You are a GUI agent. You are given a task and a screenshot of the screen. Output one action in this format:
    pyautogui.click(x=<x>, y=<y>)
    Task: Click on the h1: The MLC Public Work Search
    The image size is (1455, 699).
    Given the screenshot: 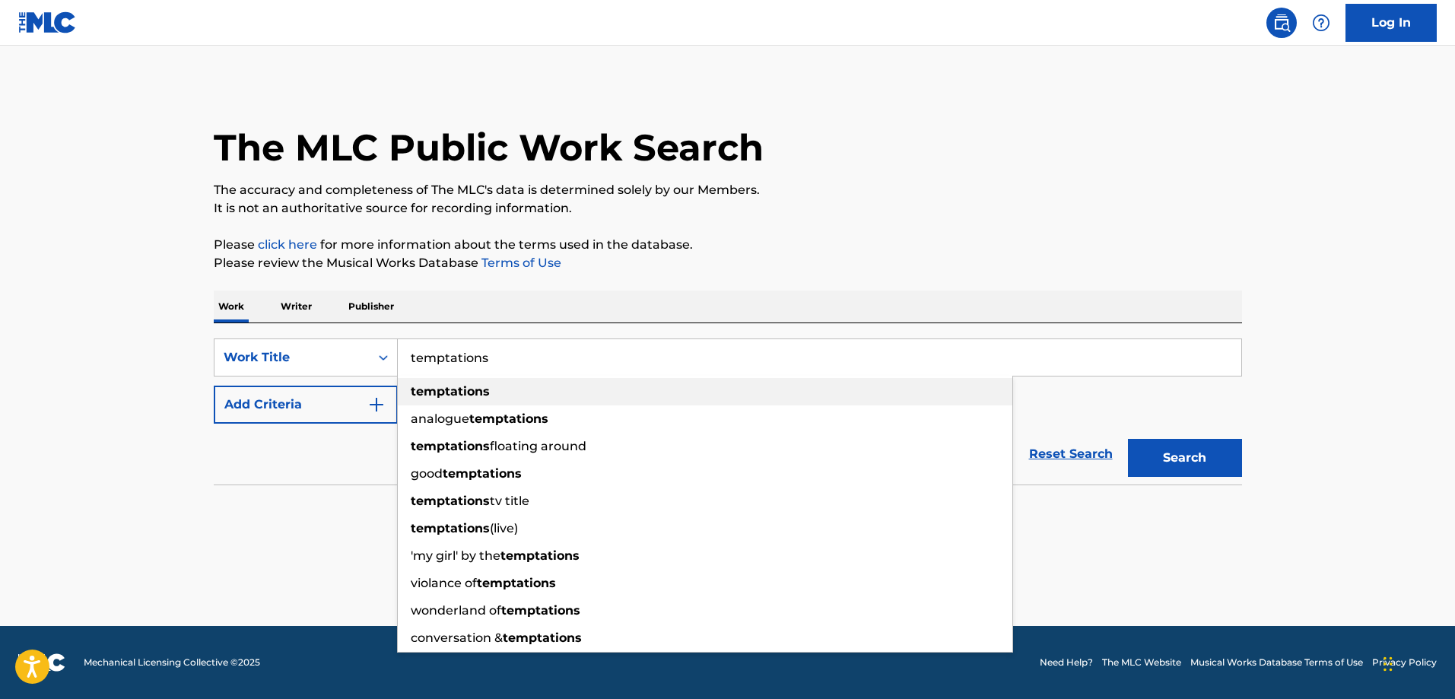 What is the action you would take?
    pyautogui.click(x=488, y=148)
    